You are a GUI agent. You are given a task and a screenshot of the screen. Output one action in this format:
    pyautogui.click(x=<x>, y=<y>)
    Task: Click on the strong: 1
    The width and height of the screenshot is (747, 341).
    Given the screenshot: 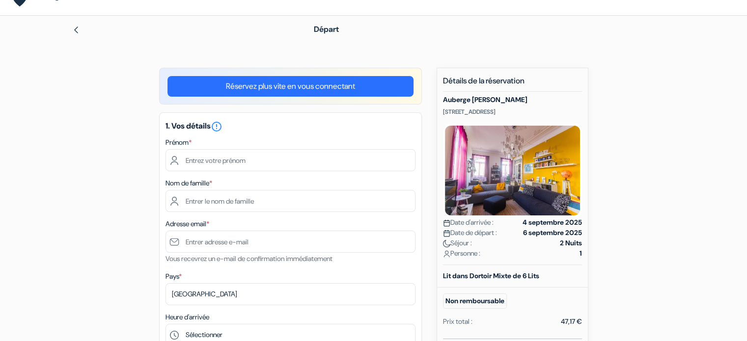 What is the action you would take?
    pyautogui.click(x=581, y=253)
    